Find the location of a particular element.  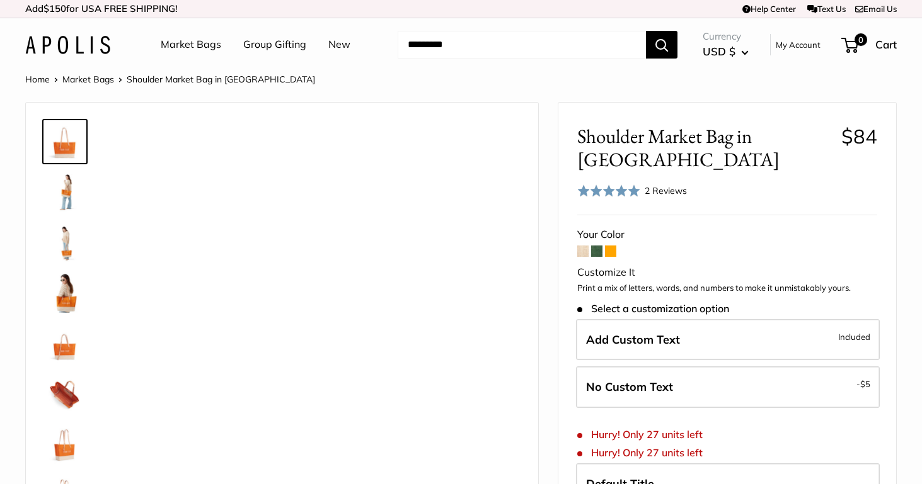

a: Enjoy the adjustable leather strap... is located at coordinates (65, 343).